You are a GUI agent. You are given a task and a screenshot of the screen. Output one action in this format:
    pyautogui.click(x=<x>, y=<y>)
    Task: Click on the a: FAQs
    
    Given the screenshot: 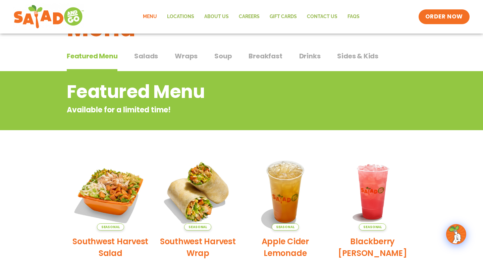 What is the action you would take?
    pyautogui.click(x=354, y=17)
    